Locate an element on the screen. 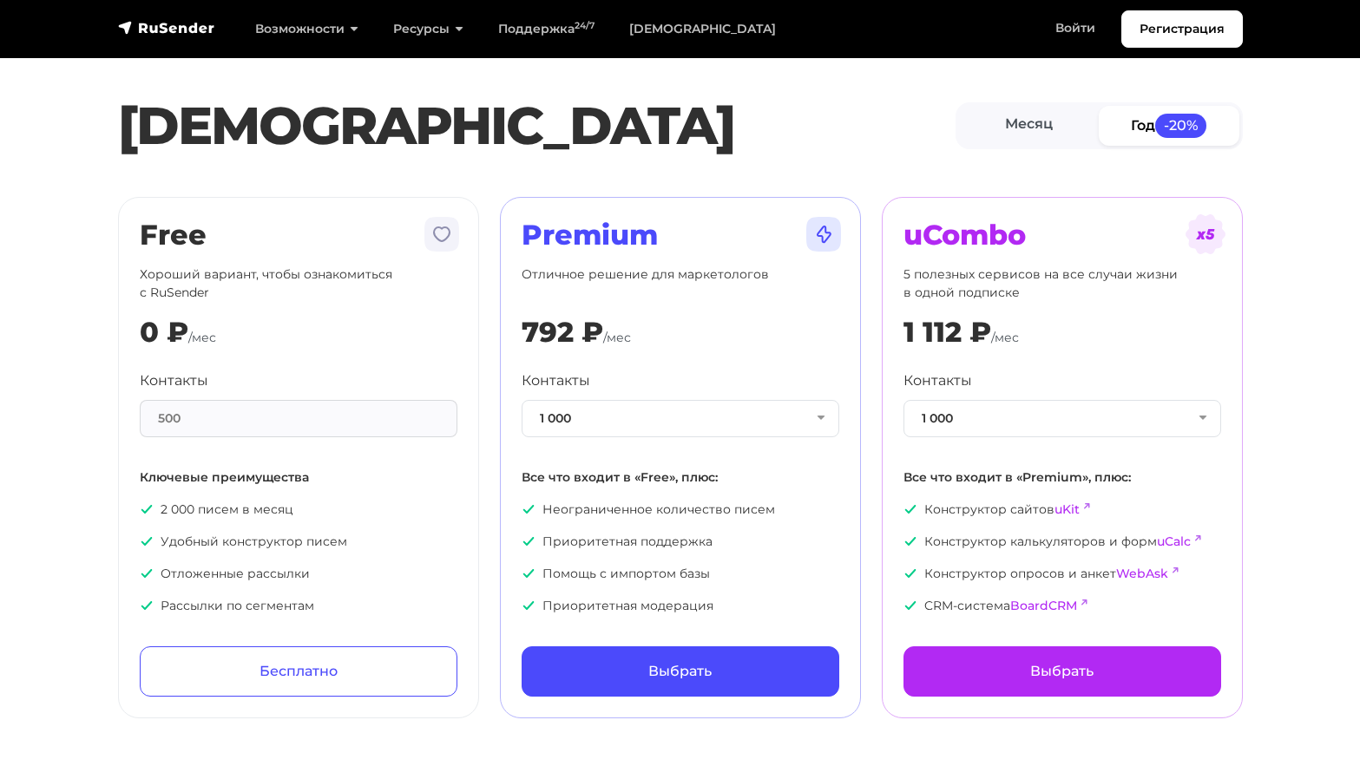 Image resolution: width=1360 pixels, height=779 pixels. p: Все что входит в «Free», плюс: is located at coordinates (680, 477).